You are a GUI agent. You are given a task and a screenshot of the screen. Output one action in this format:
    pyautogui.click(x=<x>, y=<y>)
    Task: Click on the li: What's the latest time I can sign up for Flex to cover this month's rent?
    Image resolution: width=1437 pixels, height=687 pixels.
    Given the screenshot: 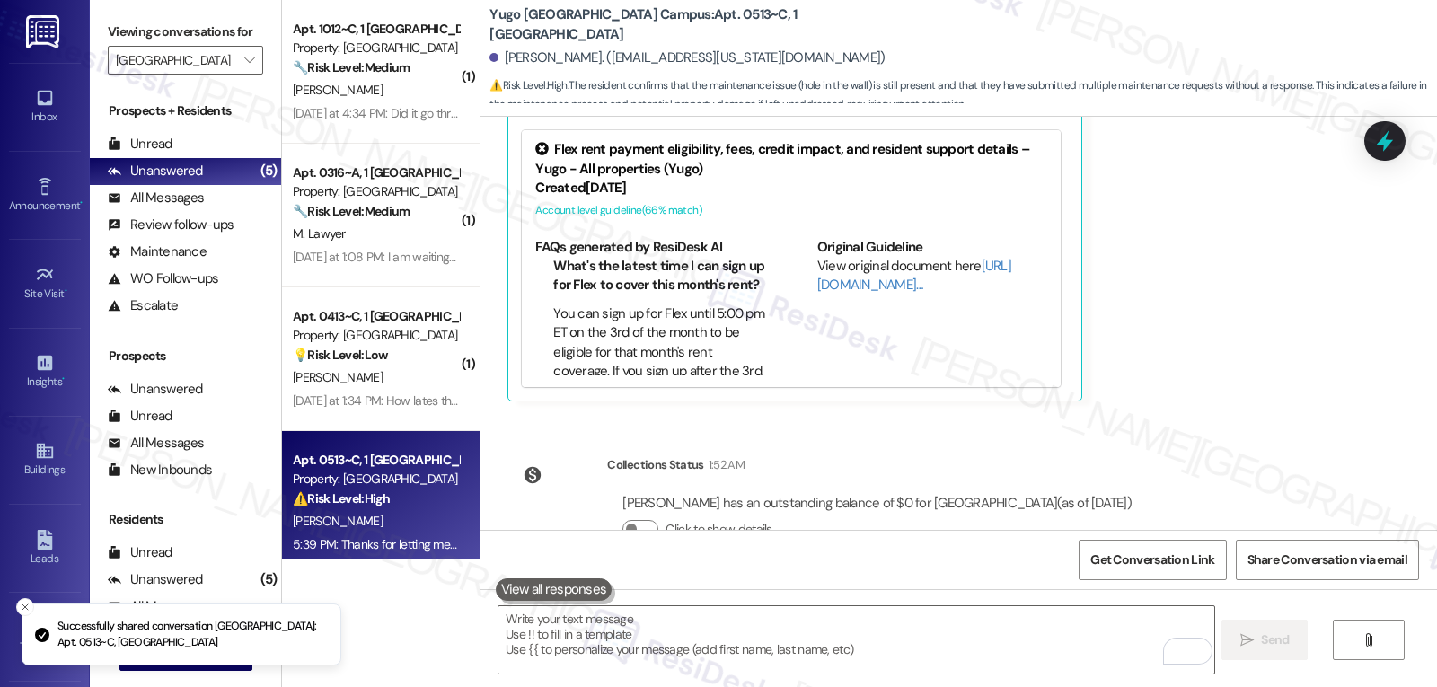 What is the action you would take?
    pyautogui.click(x=659, y=276)
    